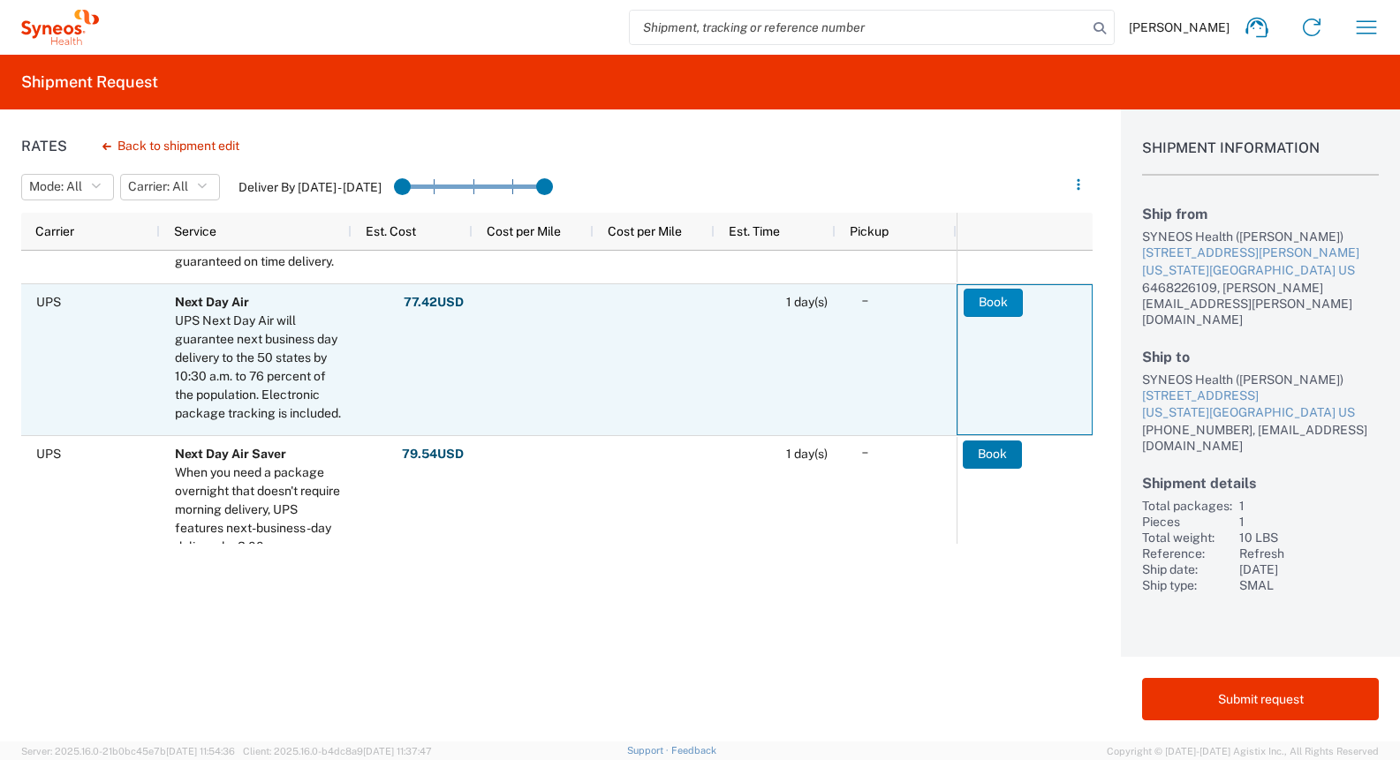 Image resolution: width=1400 pixels, height=760 pixels. I want to click on button: 79.54USD, so click(433, 455).